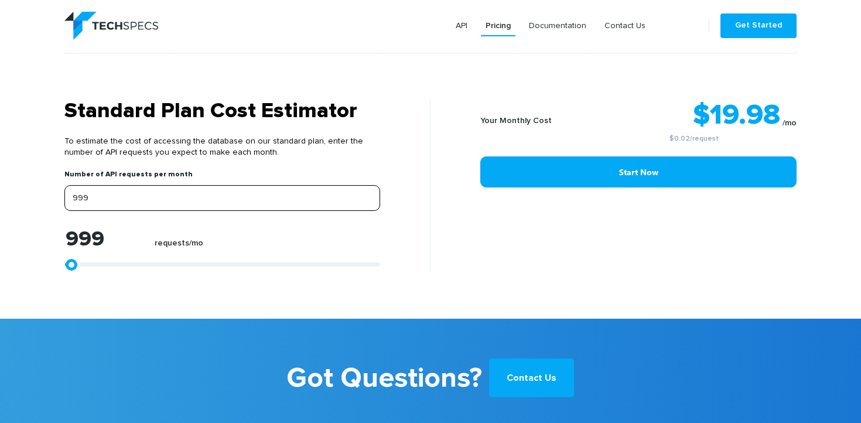 The width and height of the screenshot is (861, 423). What do you see at coordinates (498, 26) in the screenshot?
I see `a: Pricing` at bounding box center [498, 26].